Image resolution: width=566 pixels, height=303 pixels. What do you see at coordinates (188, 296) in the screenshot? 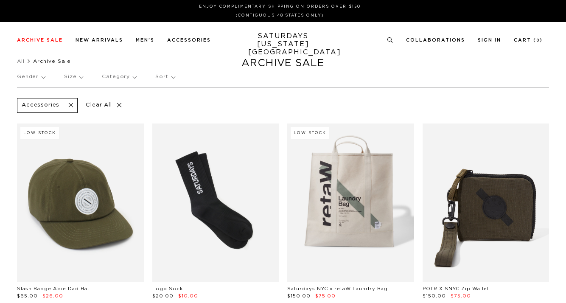
I see `span: $10.00` at bounding box center [188, 296].